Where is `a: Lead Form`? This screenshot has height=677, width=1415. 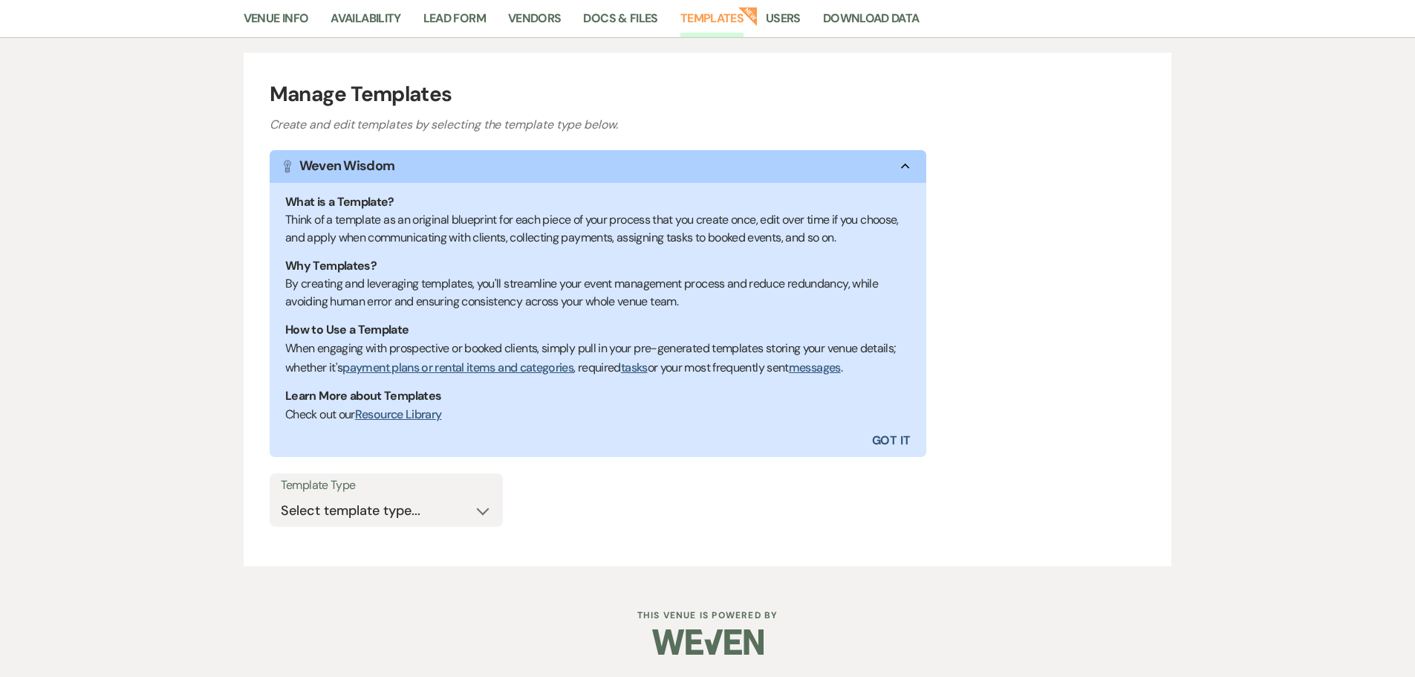
a: Lead Form is located at coordinates (454, 23).